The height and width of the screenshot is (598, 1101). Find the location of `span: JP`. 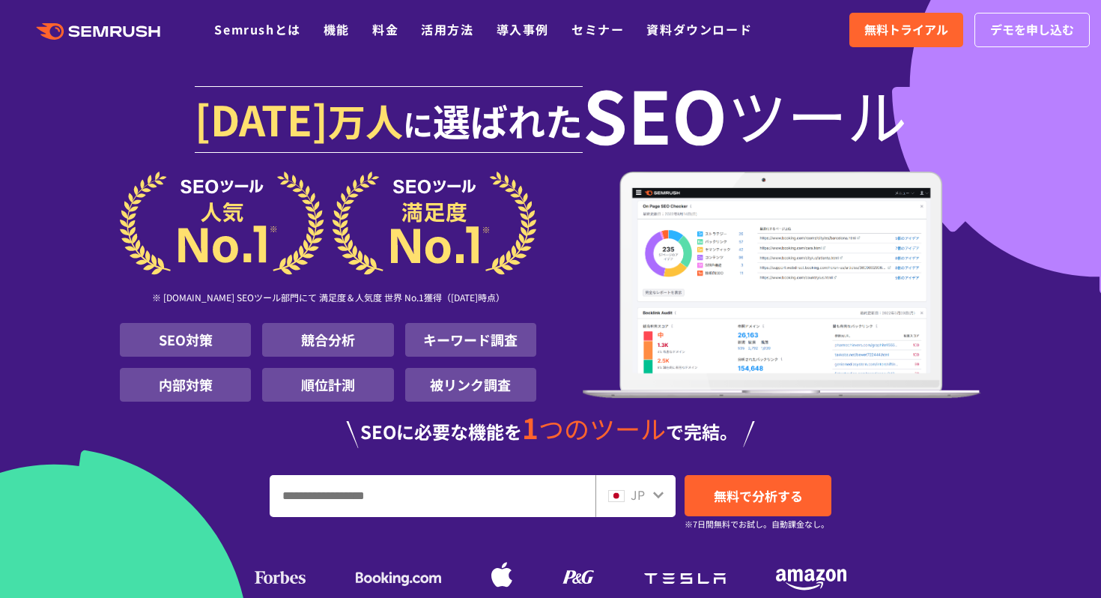

span: JP is located at coordinates (637, 494).